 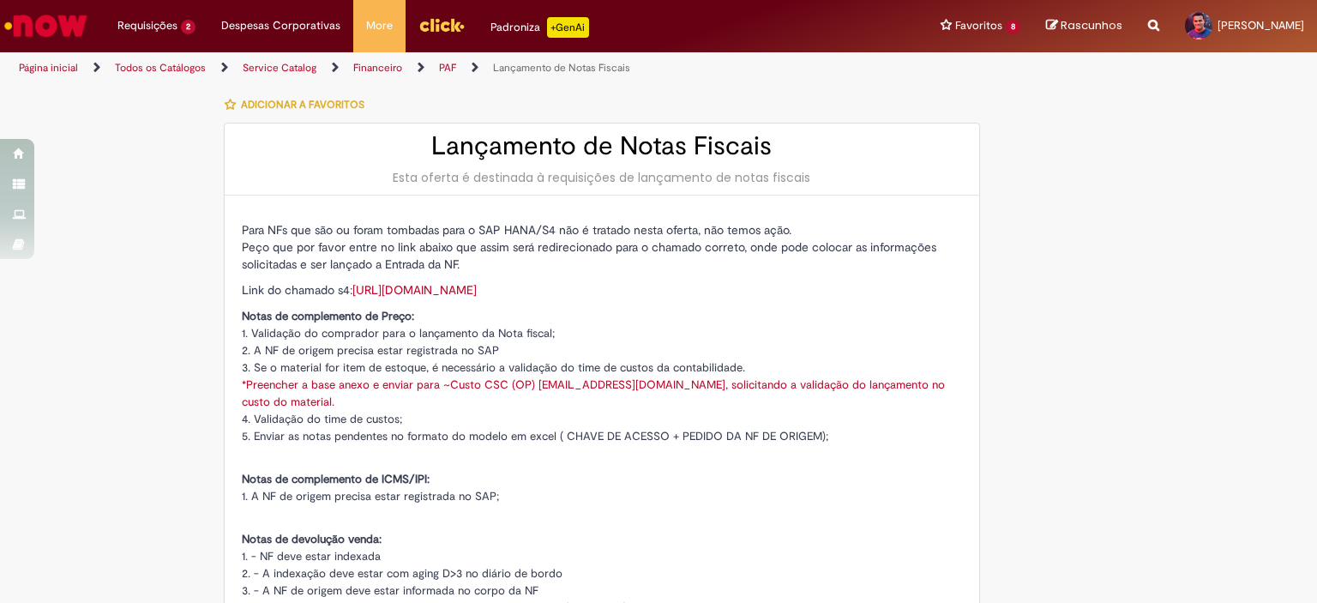 What do you see at coordinates (335, 479) in the screenshot?
I see `span: Notas de complemento de ICMS/IPI:` at bounding box center [335, 479].